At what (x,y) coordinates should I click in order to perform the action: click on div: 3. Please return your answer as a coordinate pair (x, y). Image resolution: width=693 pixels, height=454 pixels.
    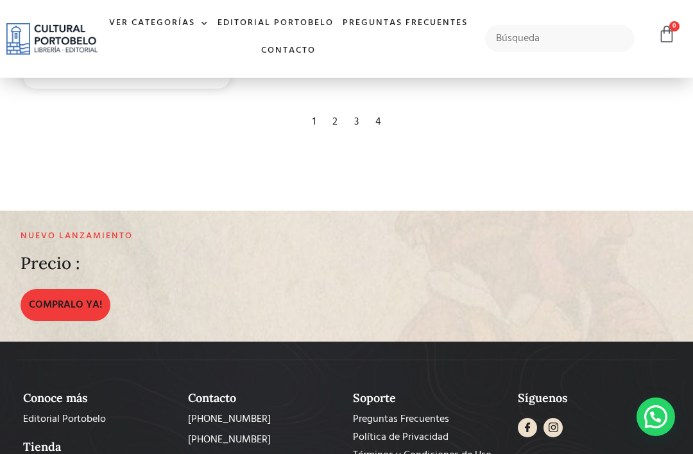
    Looking at the image, I should click on (356, 122).